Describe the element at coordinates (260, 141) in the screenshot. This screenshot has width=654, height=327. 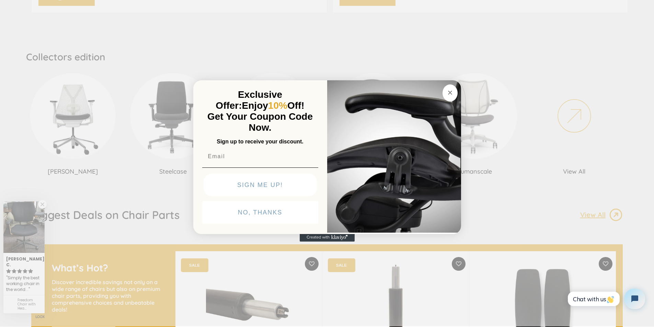
I see `span: Sign up to receive your discount.` at that location.